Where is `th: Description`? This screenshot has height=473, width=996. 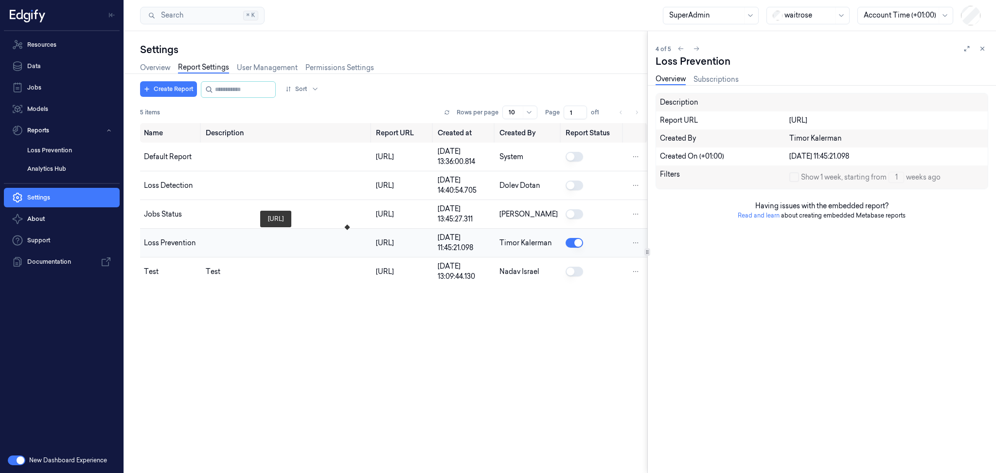 th: Description is located at coordinates (287, 133).